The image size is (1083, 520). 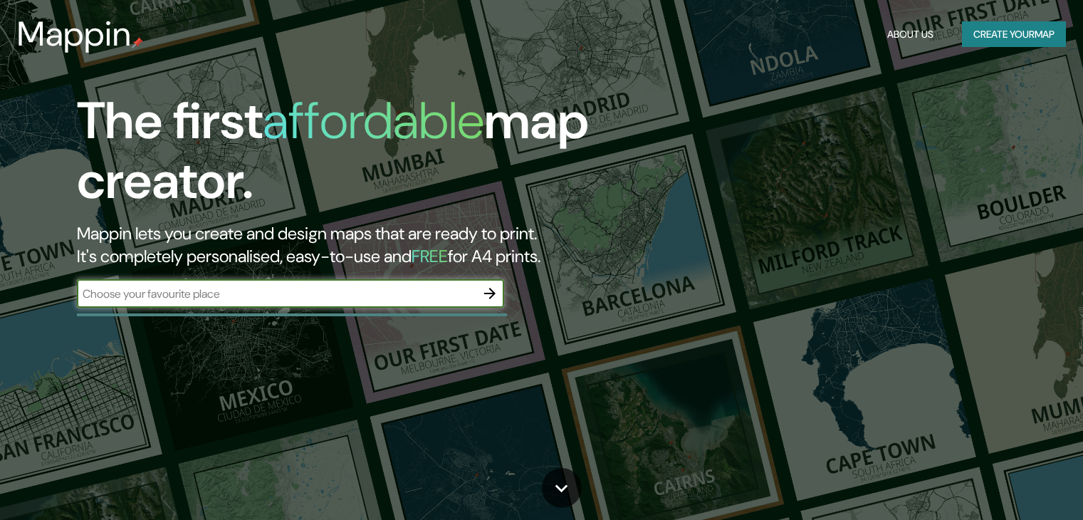 What do you see at coordinates (348, 157) in the screenshot?
I see `h1: The first map creator.` at bounding box center [348, 157].